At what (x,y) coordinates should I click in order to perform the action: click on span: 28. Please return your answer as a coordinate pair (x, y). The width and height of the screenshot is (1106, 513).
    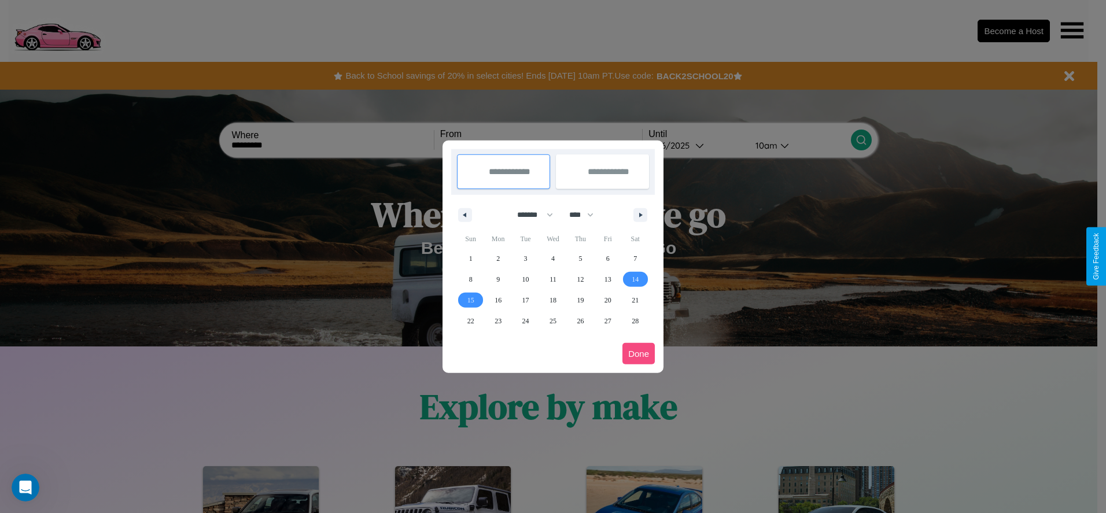
    Looking at the image, I should click on (635, 321).